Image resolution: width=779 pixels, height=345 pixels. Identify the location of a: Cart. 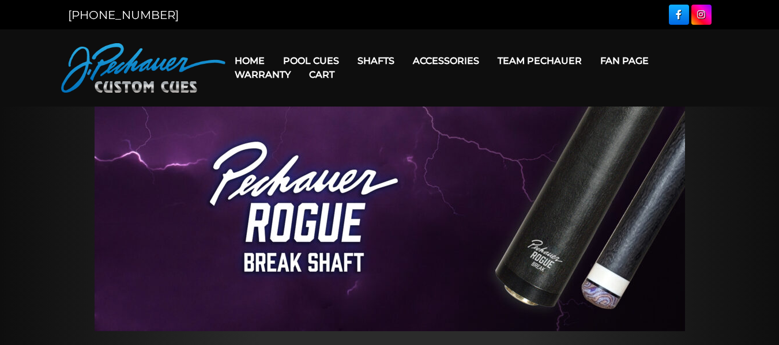
(322, 74).